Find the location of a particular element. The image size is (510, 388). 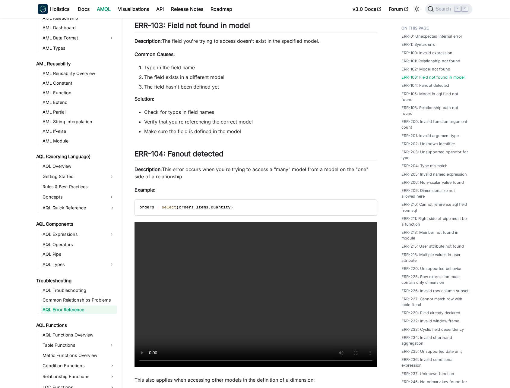

a: AMQL is located at coordinates (104, 9).